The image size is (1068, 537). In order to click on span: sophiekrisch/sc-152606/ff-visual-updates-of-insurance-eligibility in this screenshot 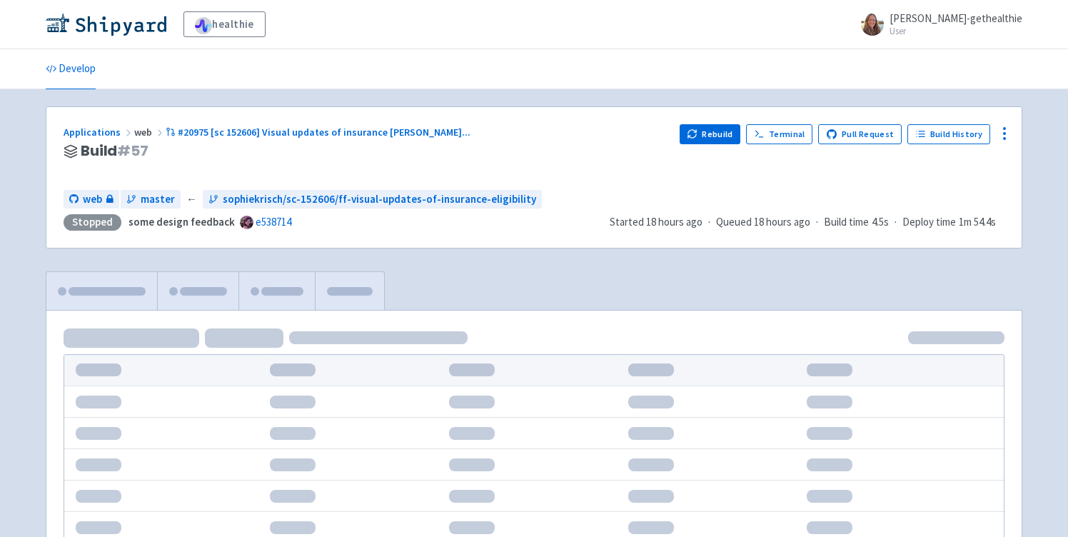, I will do `click(379, 199)`.